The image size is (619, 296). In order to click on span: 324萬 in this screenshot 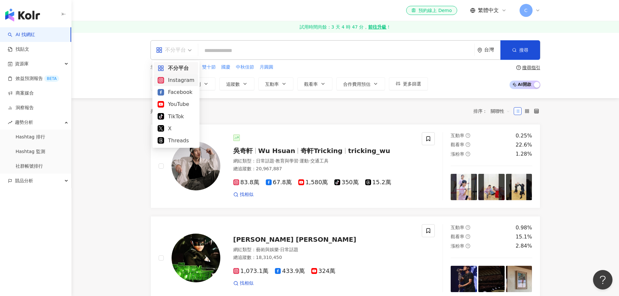, I will do `click(323, 271)`.